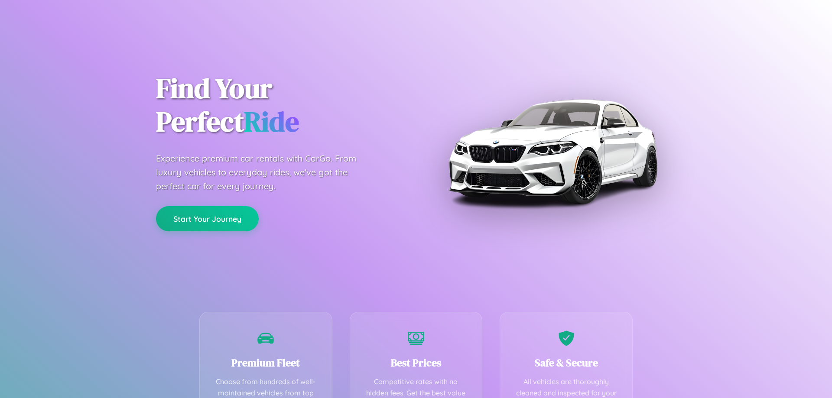 Image resolution: width=832 pixels, height=398 pixels. What do you see at coordinates (207, 219) in the screenshot?
I see `button: Start Your Journey` at bounding box center [207, 219].